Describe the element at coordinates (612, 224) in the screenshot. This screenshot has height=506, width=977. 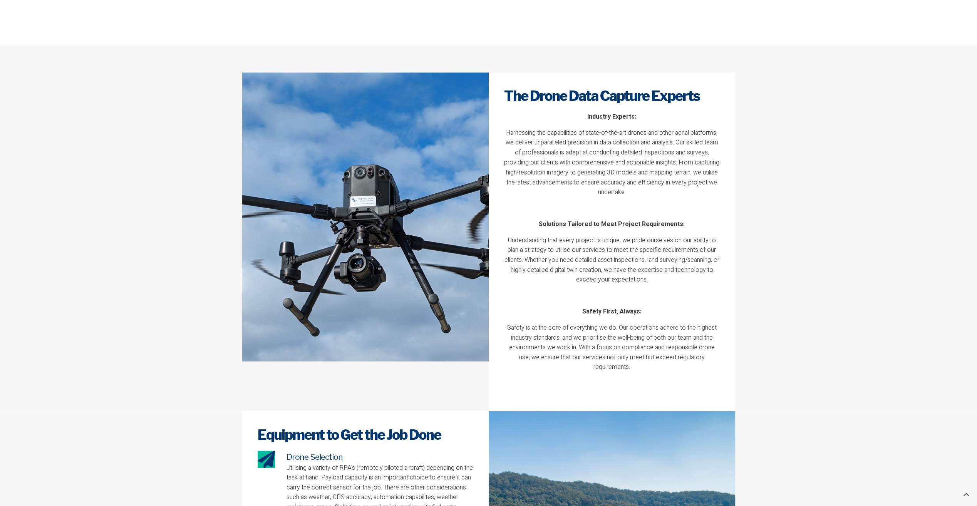
I see `strong: Solutions Tailored to Meet Project Requirements:` at that location.